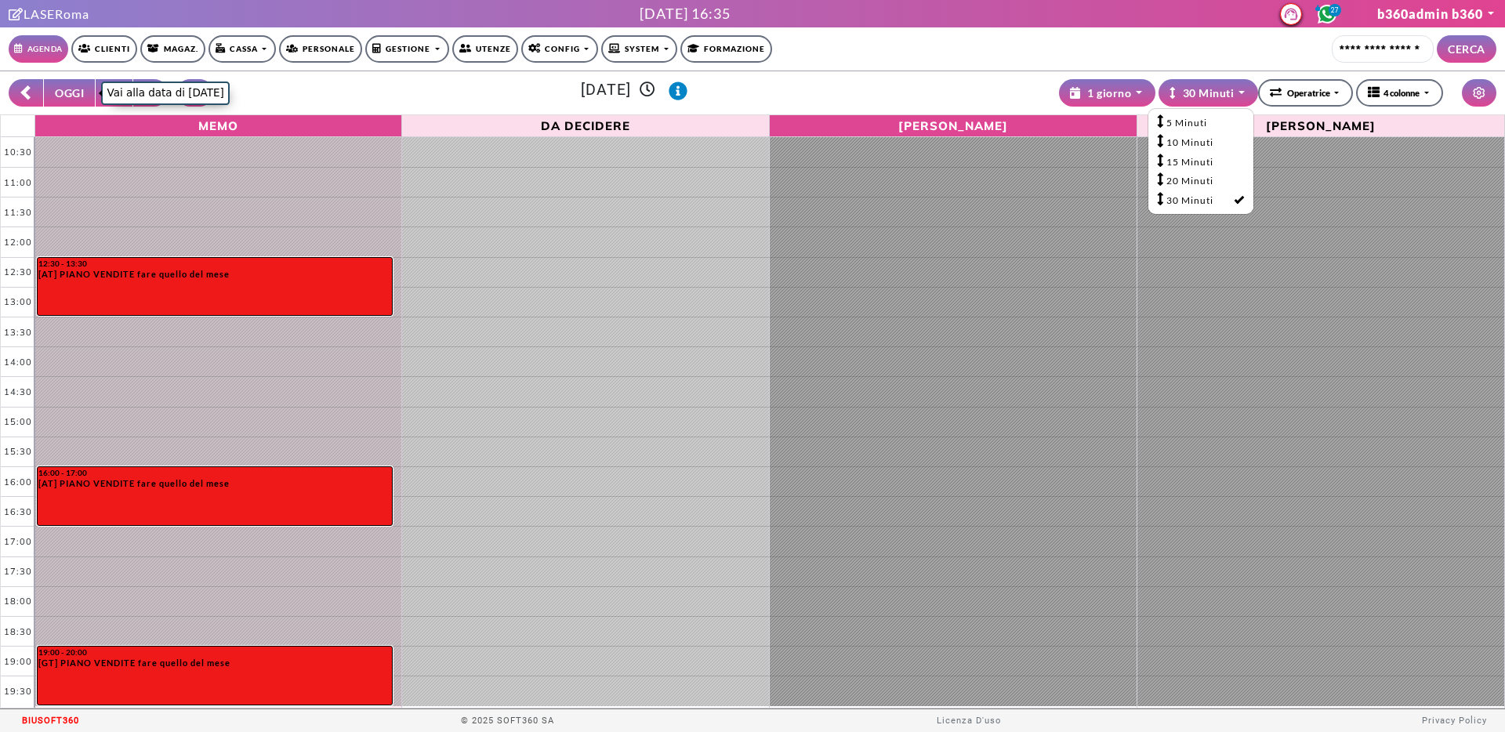 This screenshot has width=1505, height=732. Describe the element at coordinates (407, 49) in the screenshot. I see `a: Gestione` at that location.